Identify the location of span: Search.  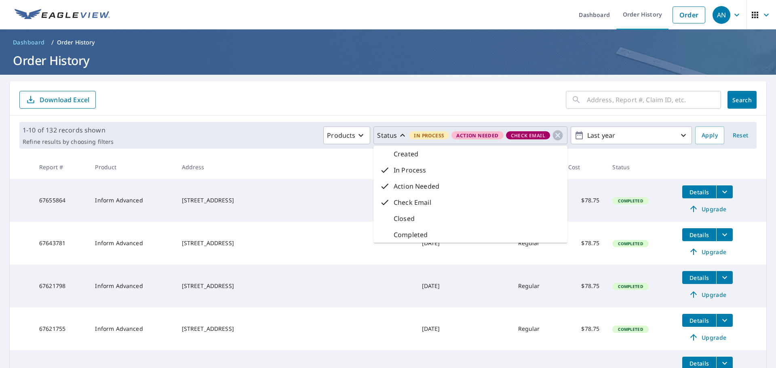
(742, 100).